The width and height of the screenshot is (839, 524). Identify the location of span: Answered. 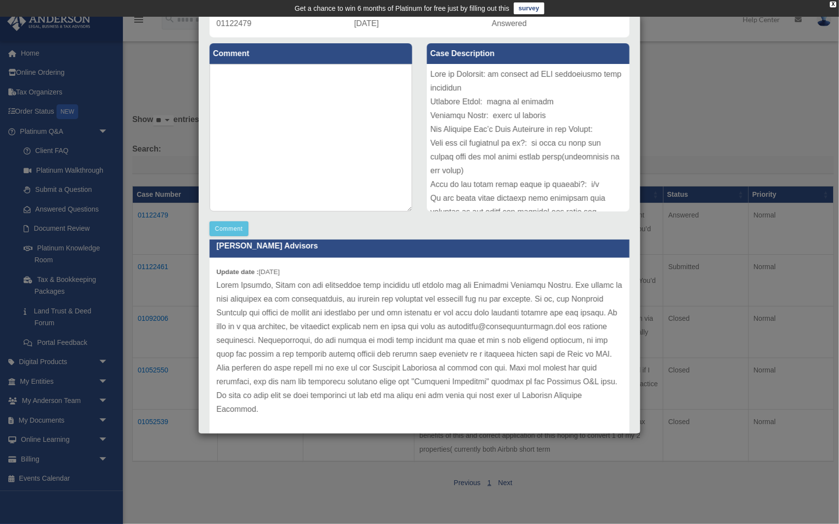
(509, 23).